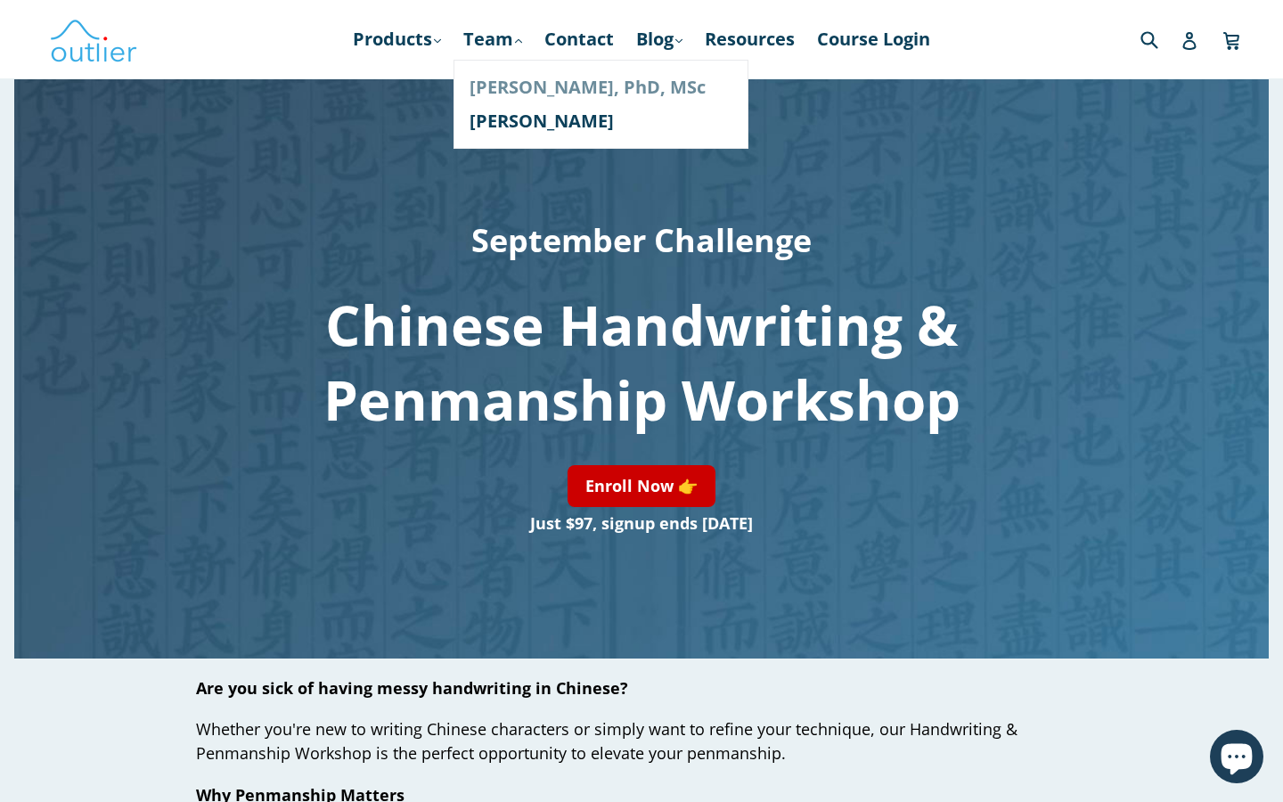  Describe the element at coordinates (579, 39) in the screenshot. I see `a: Contact` at that location.